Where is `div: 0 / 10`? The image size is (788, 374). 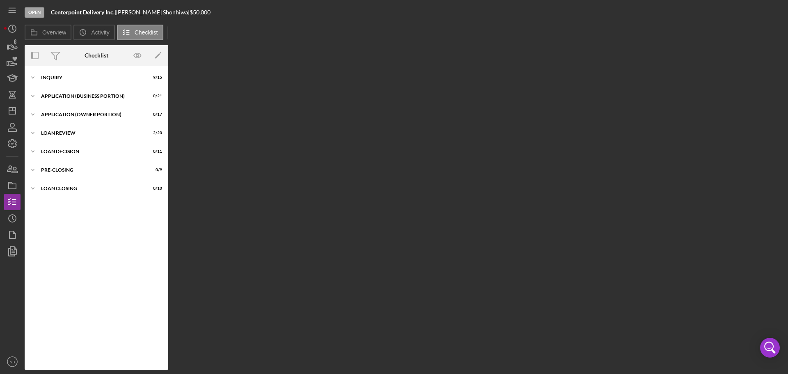 div: 0 / 10 is located at coordinates (155, 188).